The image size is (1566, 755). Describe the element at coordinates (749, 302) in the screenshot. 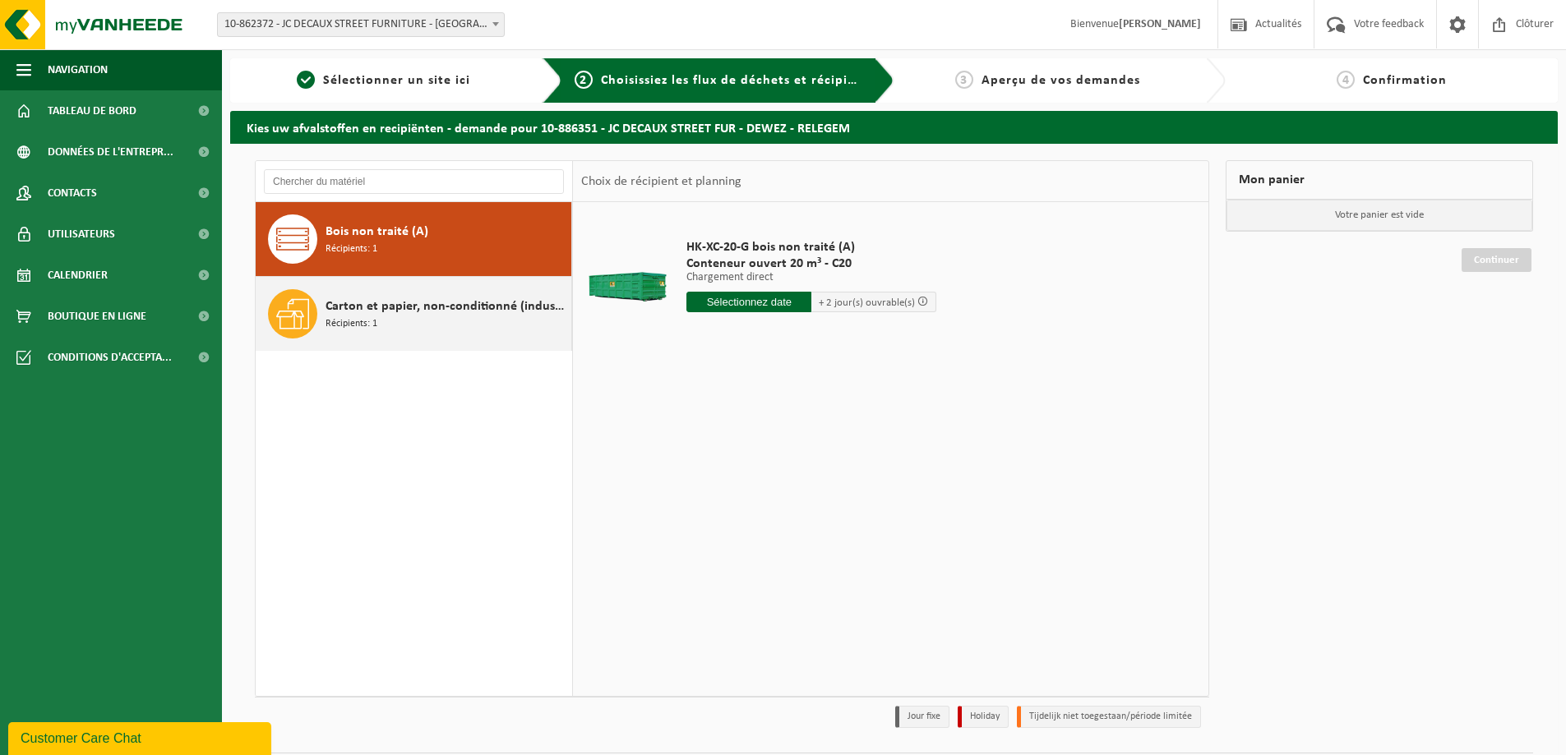

I see `input: Sélectionnez date` at that location.